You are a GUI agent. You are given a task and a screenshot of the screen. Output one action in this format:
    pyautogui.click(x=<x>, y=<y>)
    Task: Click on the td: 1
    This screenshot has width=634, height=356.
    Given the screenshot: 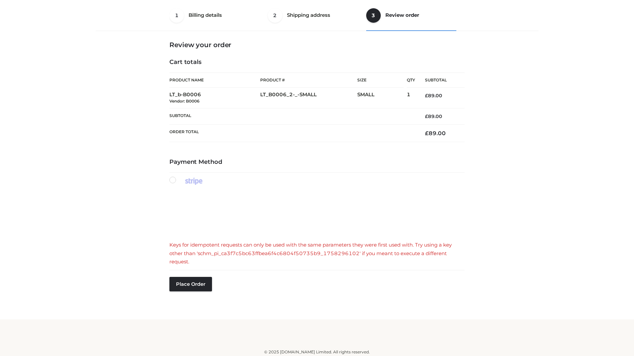 What is the action you would take?
    pyautogui.click(x=410, y=98)
    